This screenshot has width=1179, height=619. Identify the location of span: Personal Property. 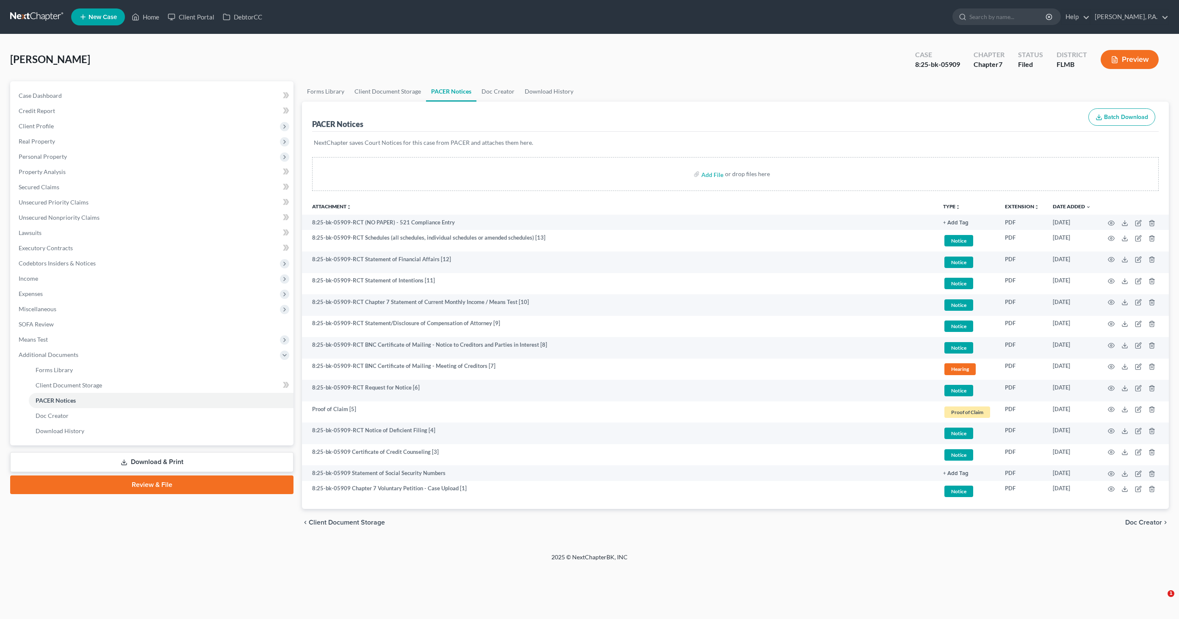
(43, 156).